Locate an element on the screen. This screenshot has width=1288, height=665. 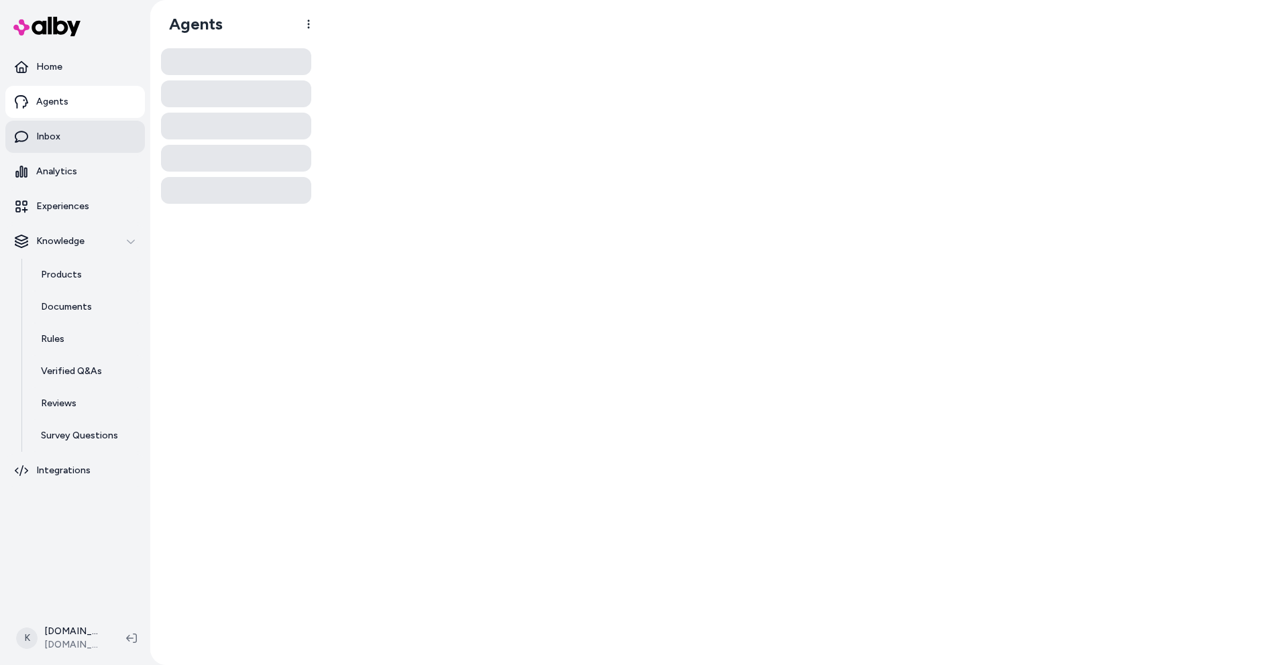
p: Survey Questions is located at coordinates (79, 436).